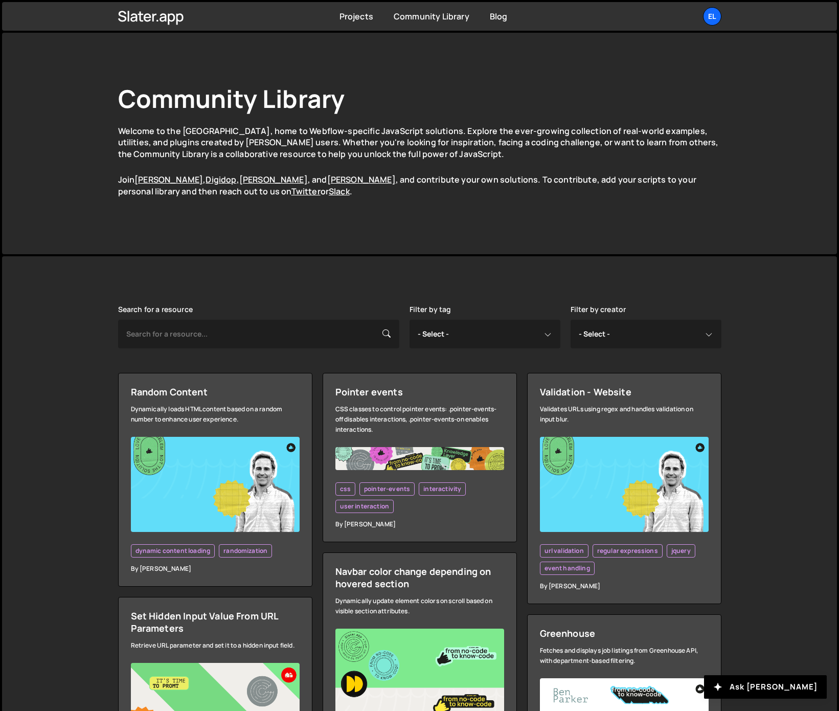  What do you see at coordinates (712, 16) in the screenshot?
I see `div: el` at bounding box center [712, 16].